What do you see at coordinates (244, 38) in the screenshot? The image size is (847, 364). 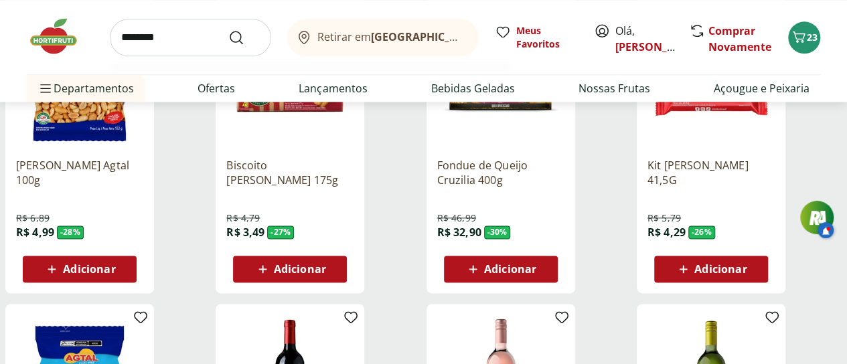 I see `button: Submit Search` at bounding box center [244, 38].